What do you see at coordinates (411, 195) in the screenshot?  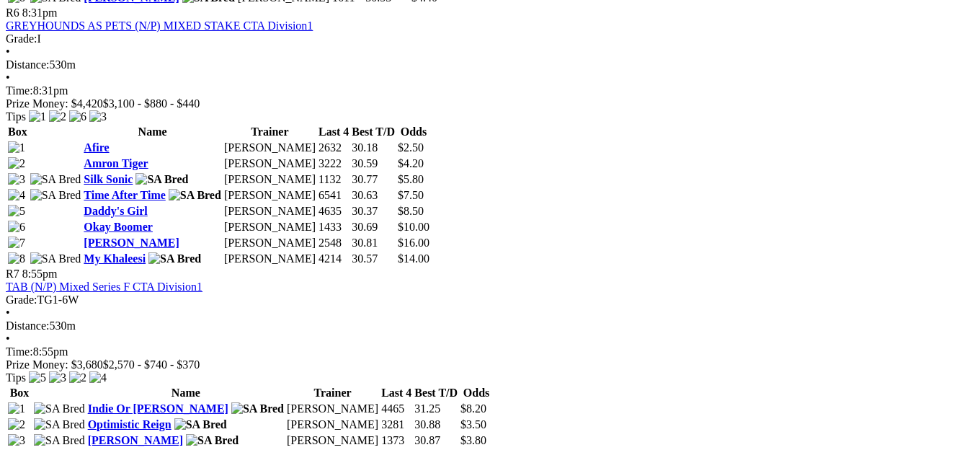 I see `span: $7.50` at bounding box center [411, 195].